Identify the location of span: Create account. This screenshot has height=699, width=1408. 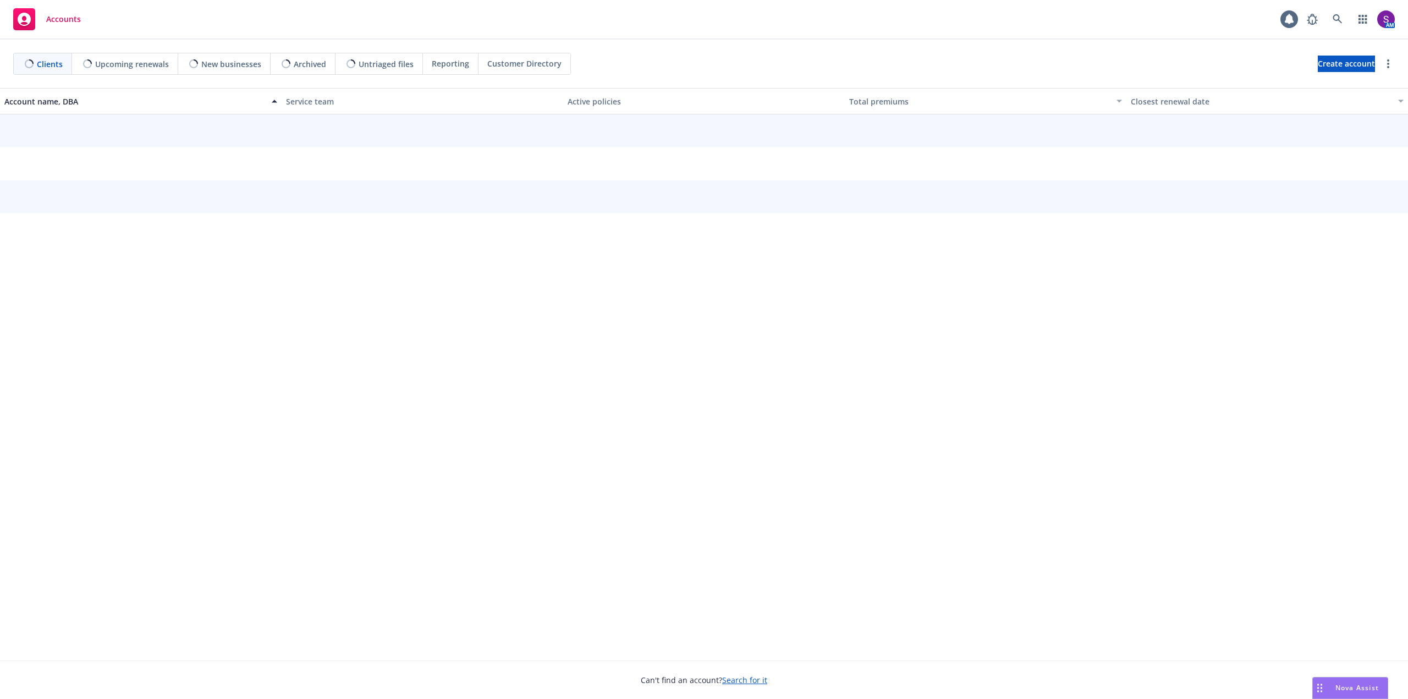
(1346, 64).